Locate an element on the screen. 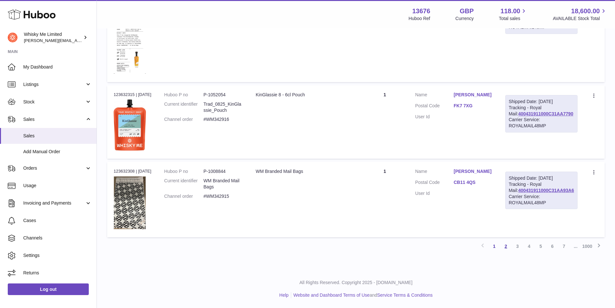 This screenshot has width=615, height=308. dd: #WM342916 is located at coordinates (223, 119).